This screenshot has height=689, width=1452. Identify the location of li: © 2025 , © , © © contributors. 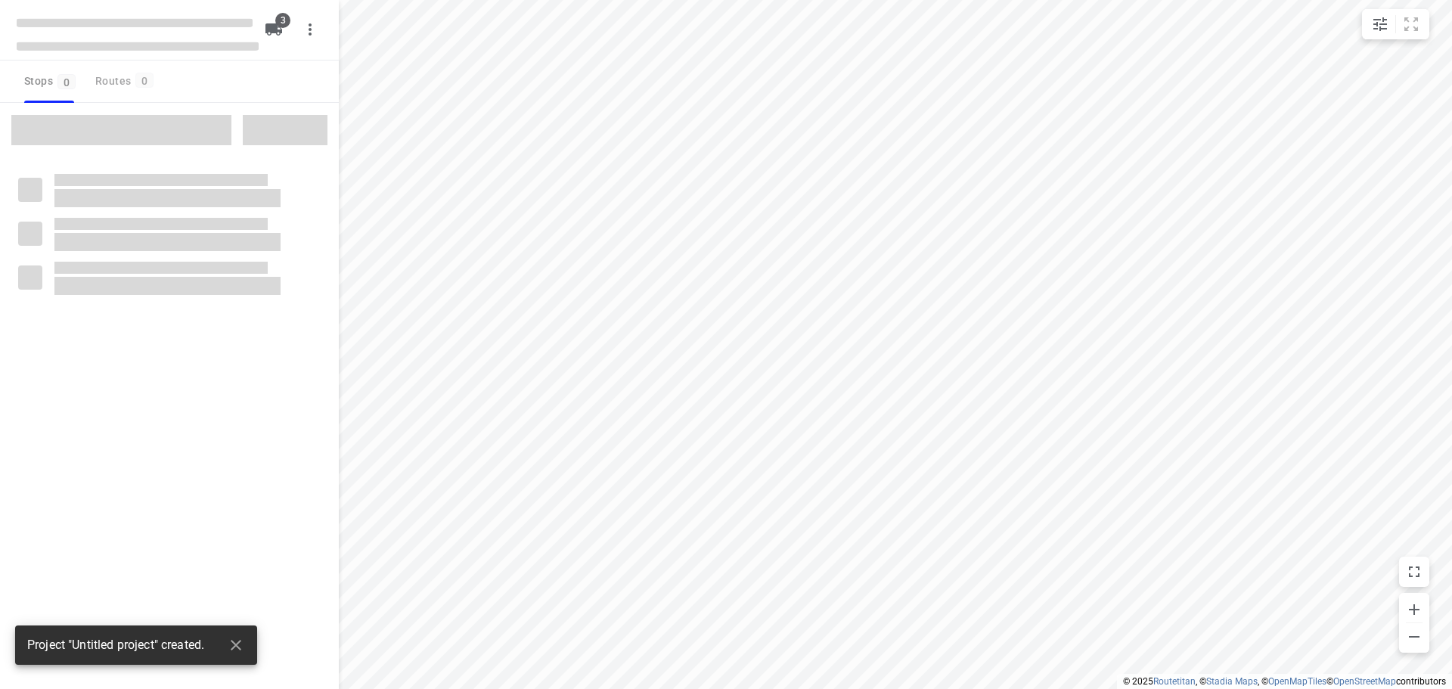
(1284, 681).